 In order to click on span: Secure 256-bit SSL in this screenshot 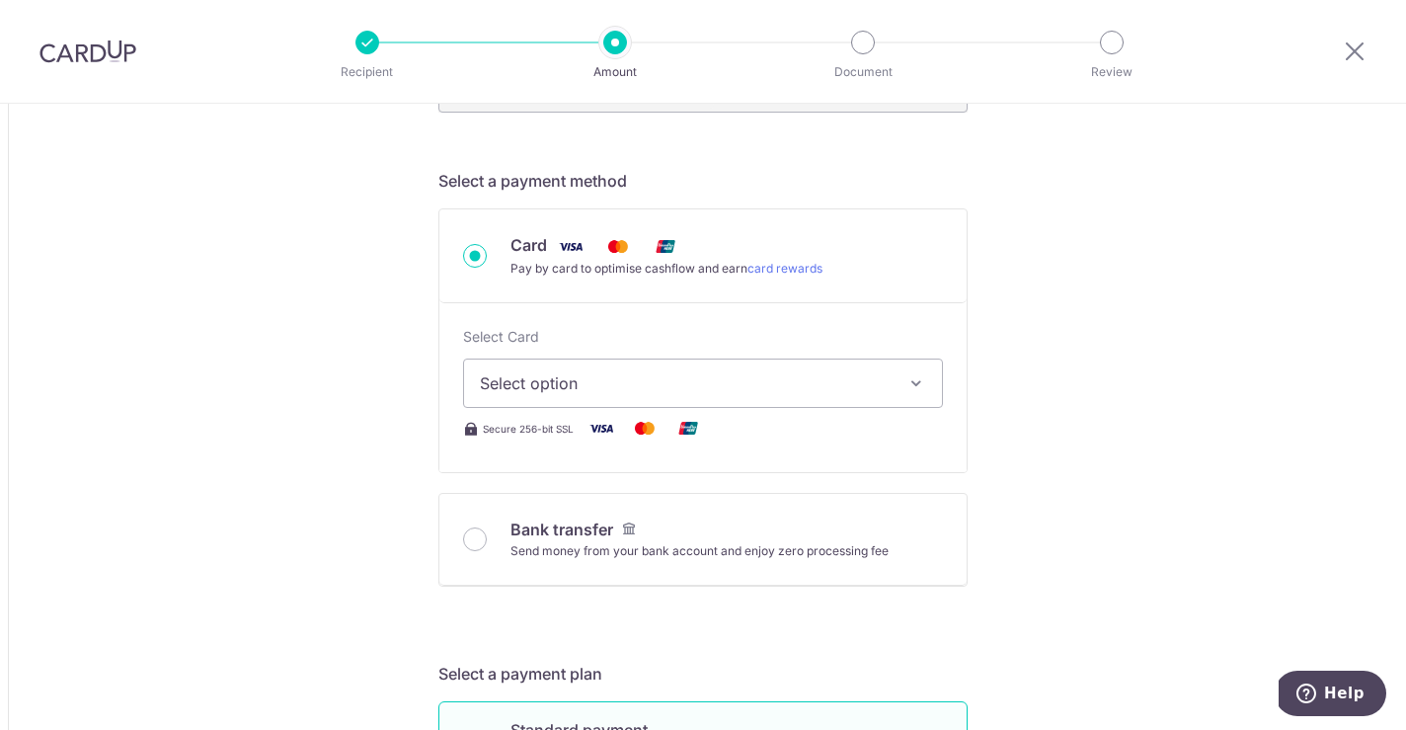, I will do `click(528, 428)`.